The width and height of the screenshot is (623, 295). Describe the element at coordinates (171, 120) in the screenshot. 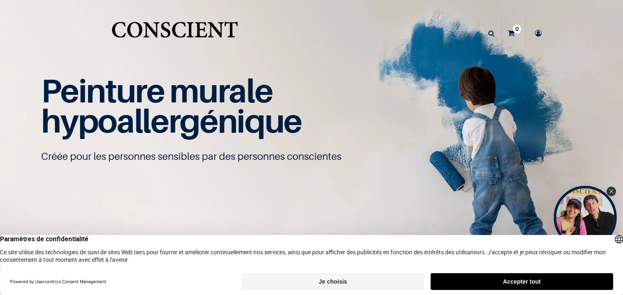

I see `span: hypoallergénique` at that location.